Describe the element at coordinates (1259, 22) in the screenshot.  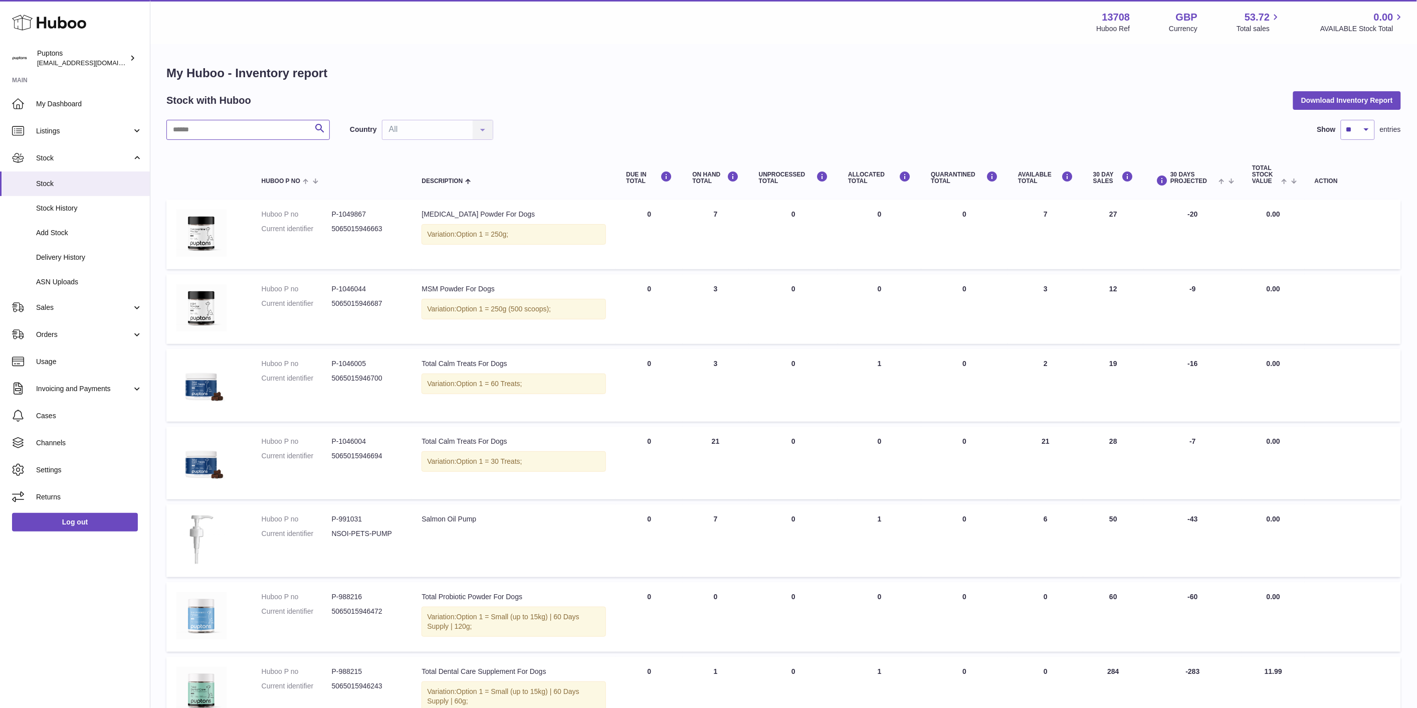
I see `a: 53.72 Total sales` at that location.